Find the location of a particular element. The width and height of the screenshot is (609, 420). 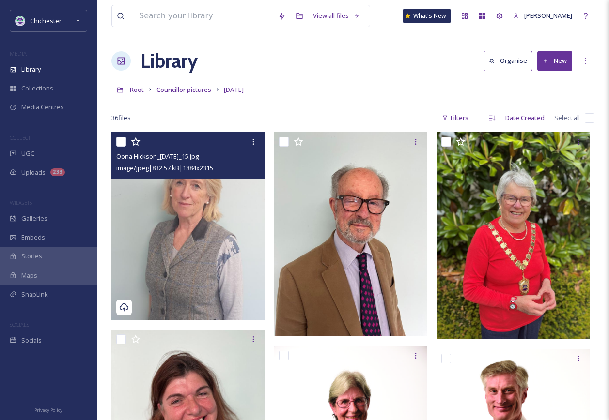

span: COLLECT is located at coordinates (20, 138).